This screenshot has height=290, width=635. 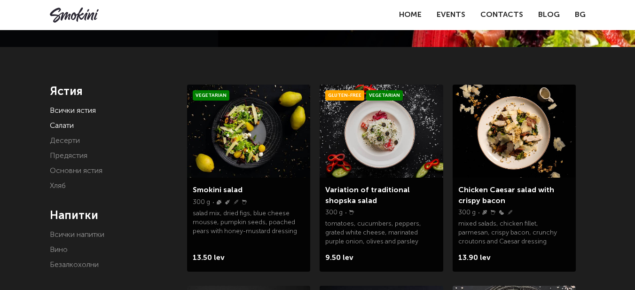 I want to click on img: Smokini_Winter_Menu_21.jpg, so click(x=249, y=131).